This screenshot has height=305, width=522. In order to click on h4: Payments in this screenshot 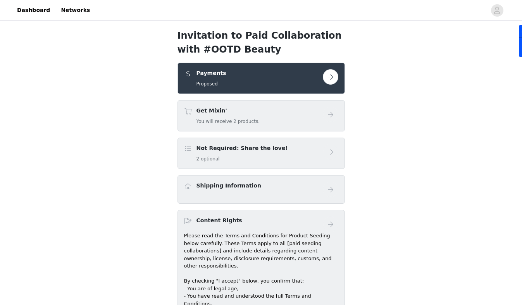, I will do `click(211, 73)`.